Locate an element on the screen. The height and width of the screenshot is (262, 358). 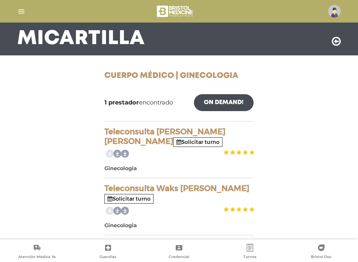
a: Guardias is located at coordinates (108, 252).